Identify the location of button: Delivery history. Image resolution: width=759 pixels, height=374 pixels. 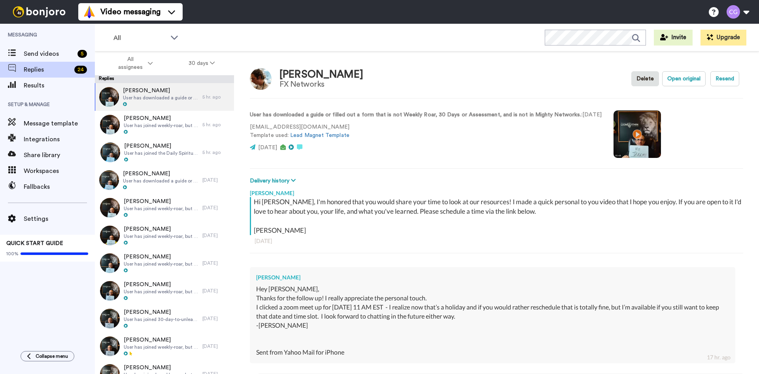
(274, 181).